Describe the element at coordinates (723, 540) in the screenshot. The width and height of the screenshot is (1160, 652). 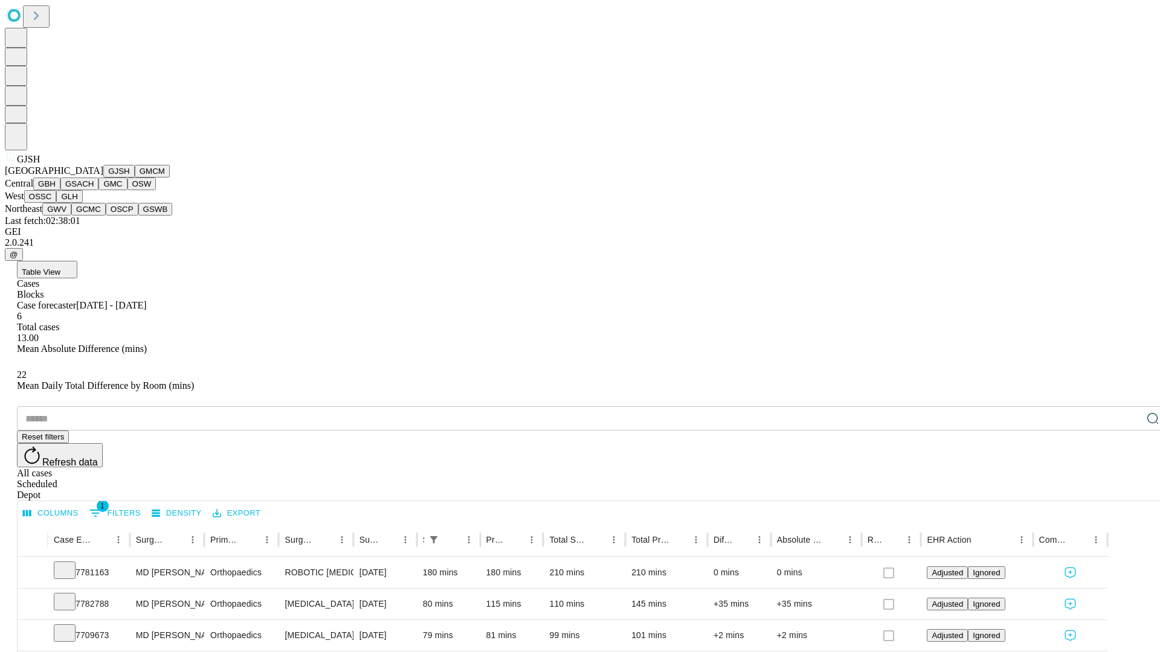
I see `div: Difference` at that location.